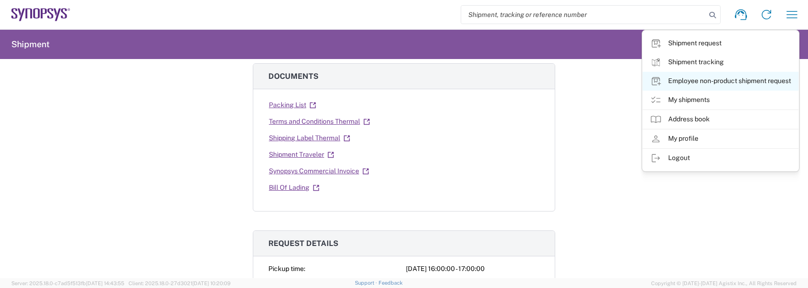  Describe the element at coordinates (30, 44) in the screenshot. I see `h2: Shipment` at that location.